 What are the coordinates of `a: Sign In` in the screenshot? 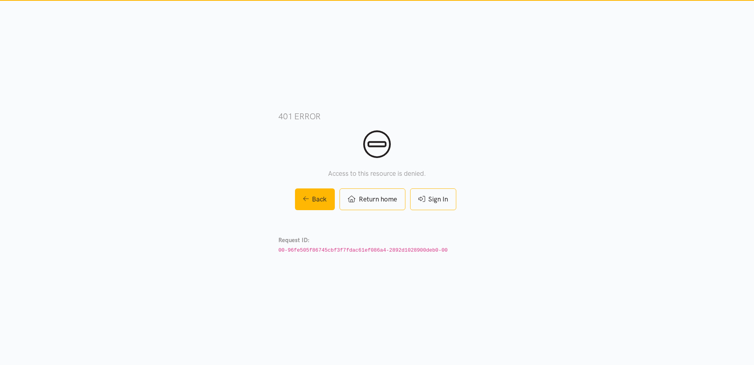 It's located at (433, 199).